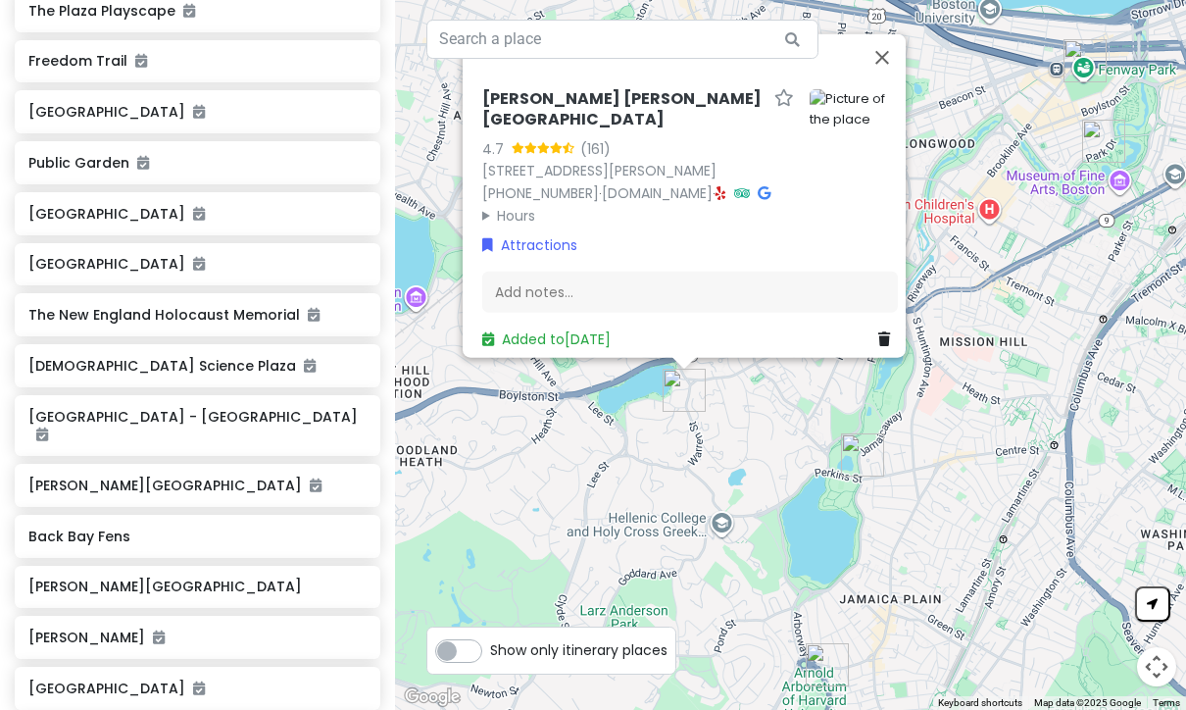 The width and height of the screenshot is (1186, 710). I want to click on div: Emerald Necklace, so click(863, 455).